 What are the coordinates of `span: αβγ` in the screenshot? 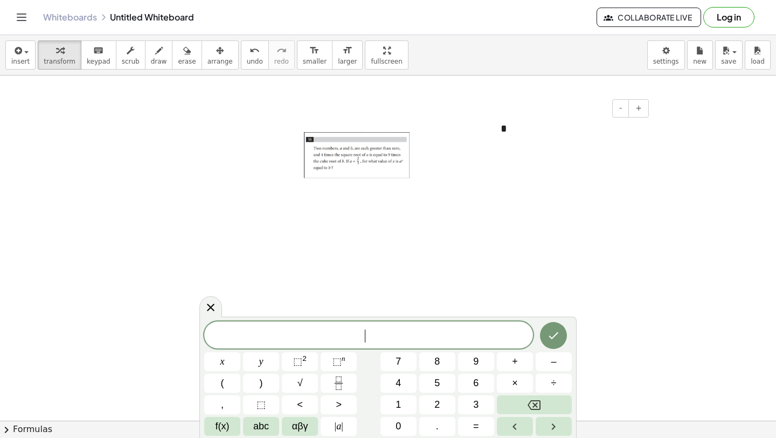 It's located at (300, 426).